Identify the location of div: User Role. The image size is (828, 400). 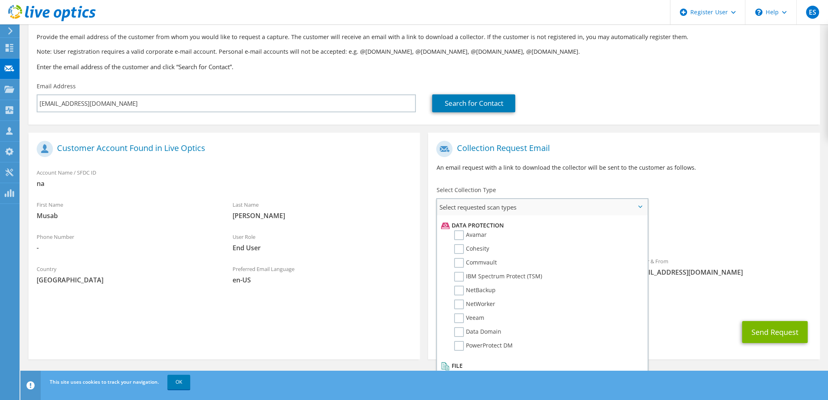
(322, 242).